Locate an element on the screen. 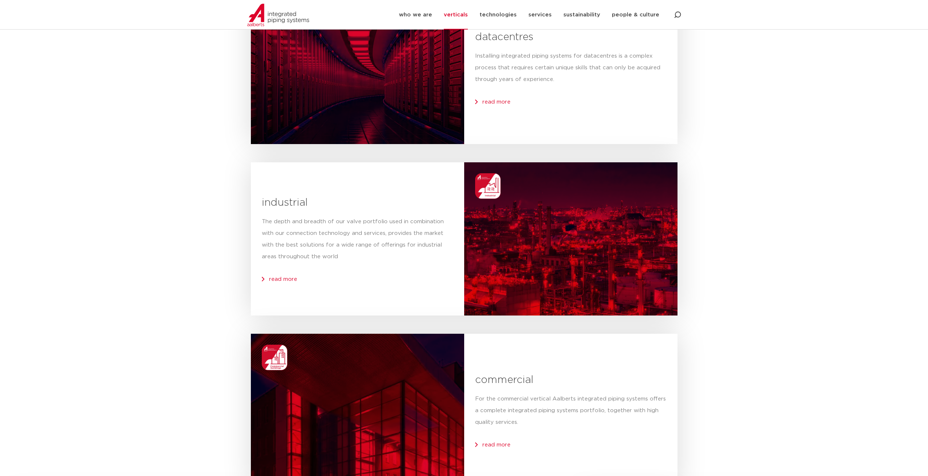 The image size is (928, 476). p: The depth and breadth of our valve portfolio used in combination with our connection technology a... is located at coordinates (357, 239).